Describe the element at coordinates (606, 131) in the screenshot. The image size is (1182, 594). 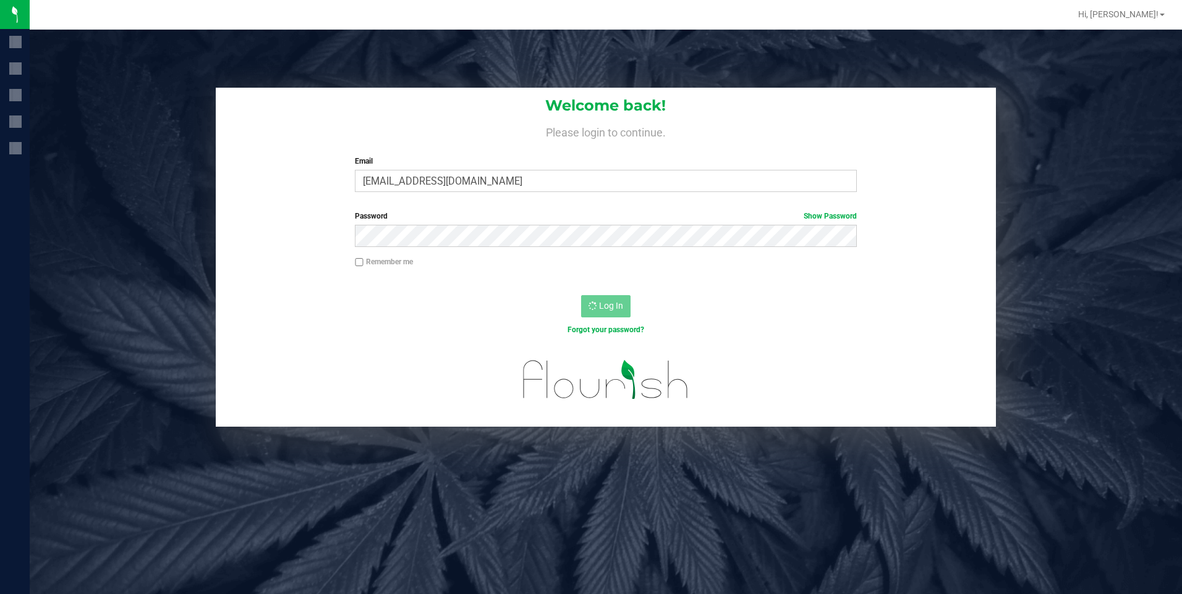
I see `h4: Please login to continue.` at that location.